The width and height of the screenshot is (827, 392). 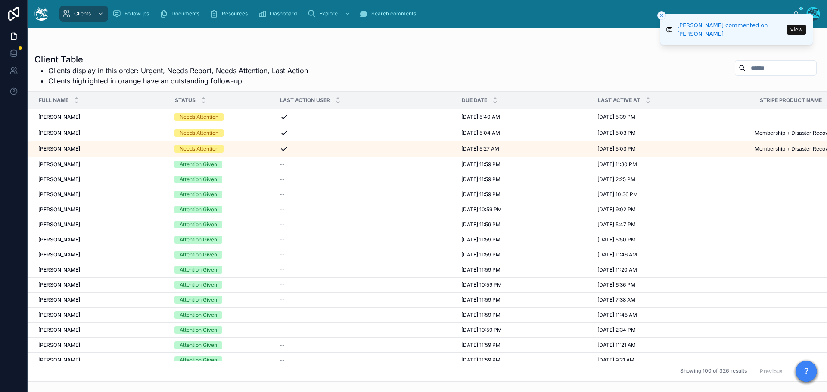 I want to click on button: Next, so click(x=804, y=371).